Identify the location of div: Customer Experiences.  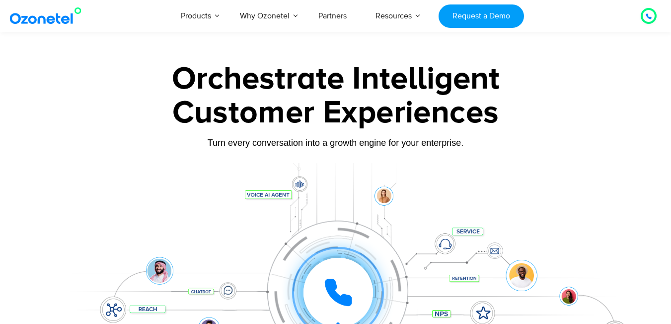
(336, 113).